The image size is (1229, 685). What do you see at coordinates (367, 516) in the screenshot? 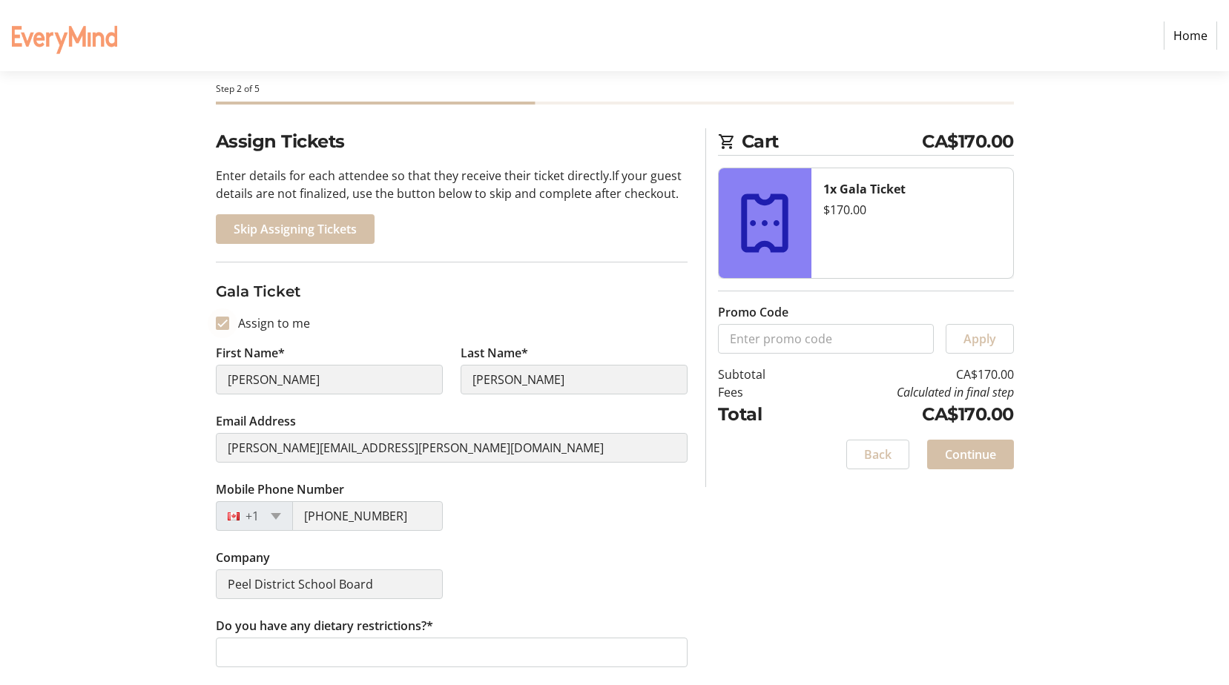
I see `input: (506) 234-5678` at bounding box center [367, 516].